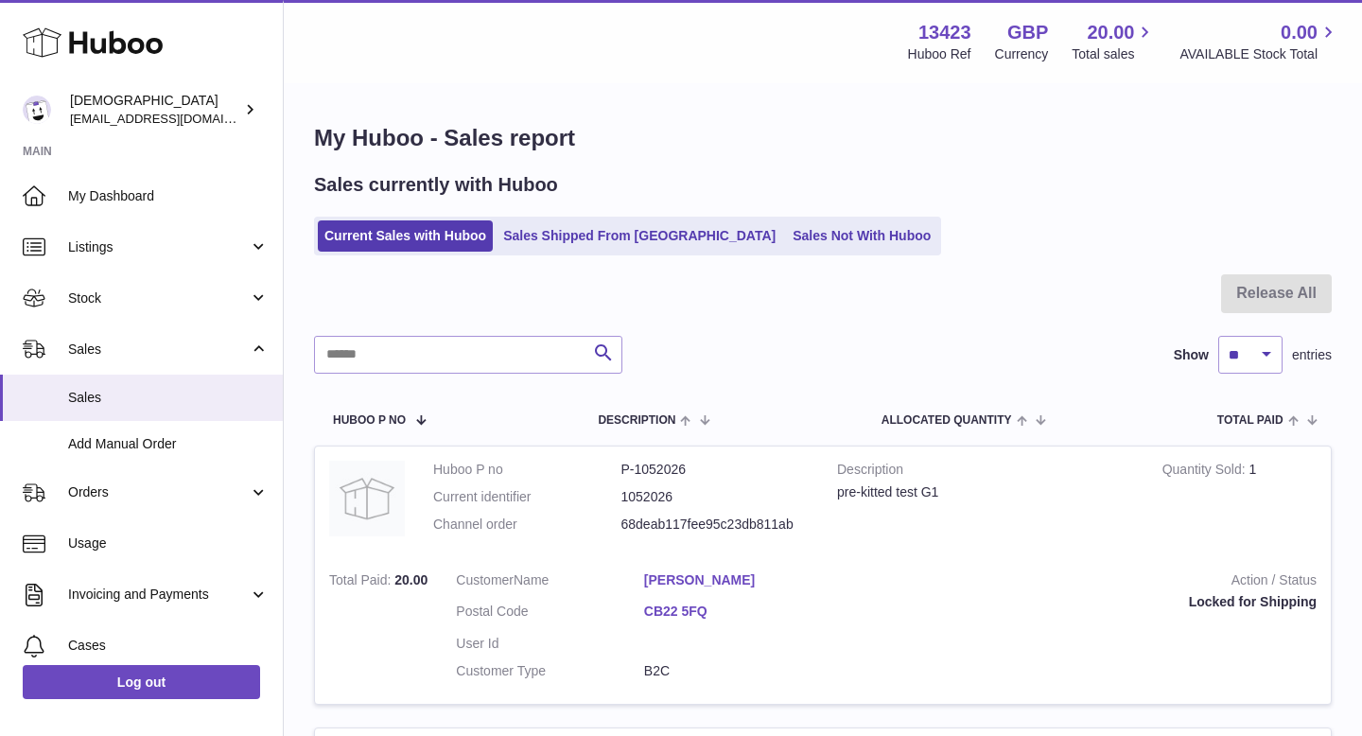 This screenshot has height=736, width=1362. What do you see at coordinates (1113, 42) in the screenshot?
I see `a: 20.00 Total sales` at bounding box center [1113, 42].